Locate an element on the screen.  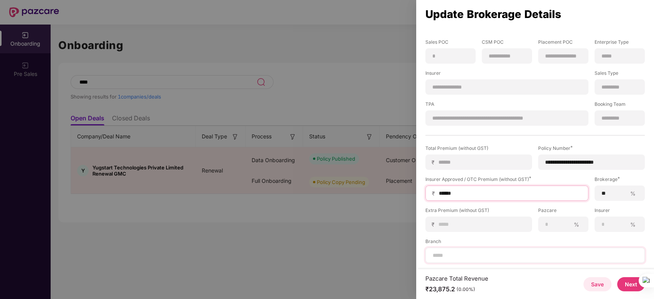
div: (0.00%) is located at coordinates (465, 289).